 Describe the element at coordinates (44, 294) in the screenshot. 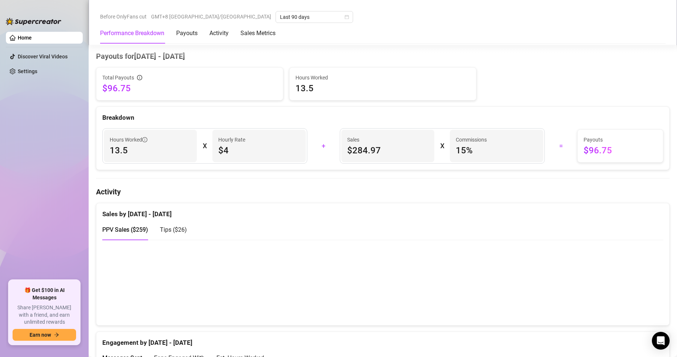

I see `span: 🎁 Get $100 in AI Messages` at that location.